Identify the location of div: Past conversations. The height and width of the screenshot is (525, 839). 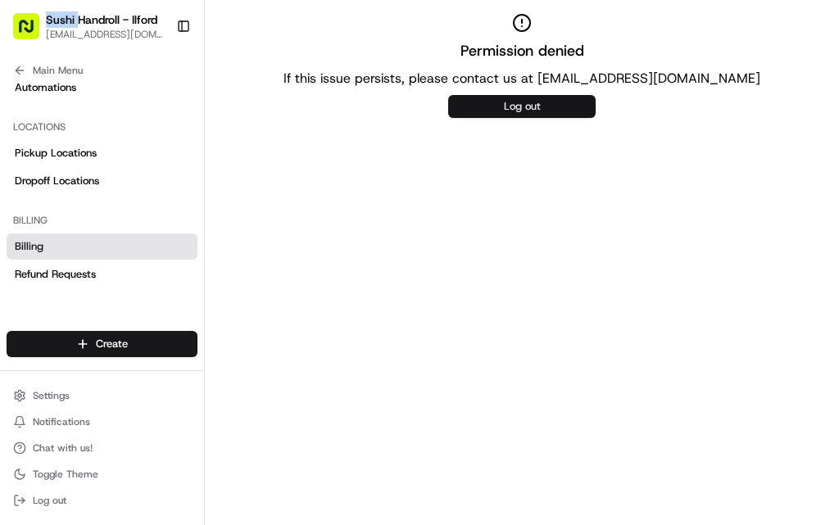
(61, 220).